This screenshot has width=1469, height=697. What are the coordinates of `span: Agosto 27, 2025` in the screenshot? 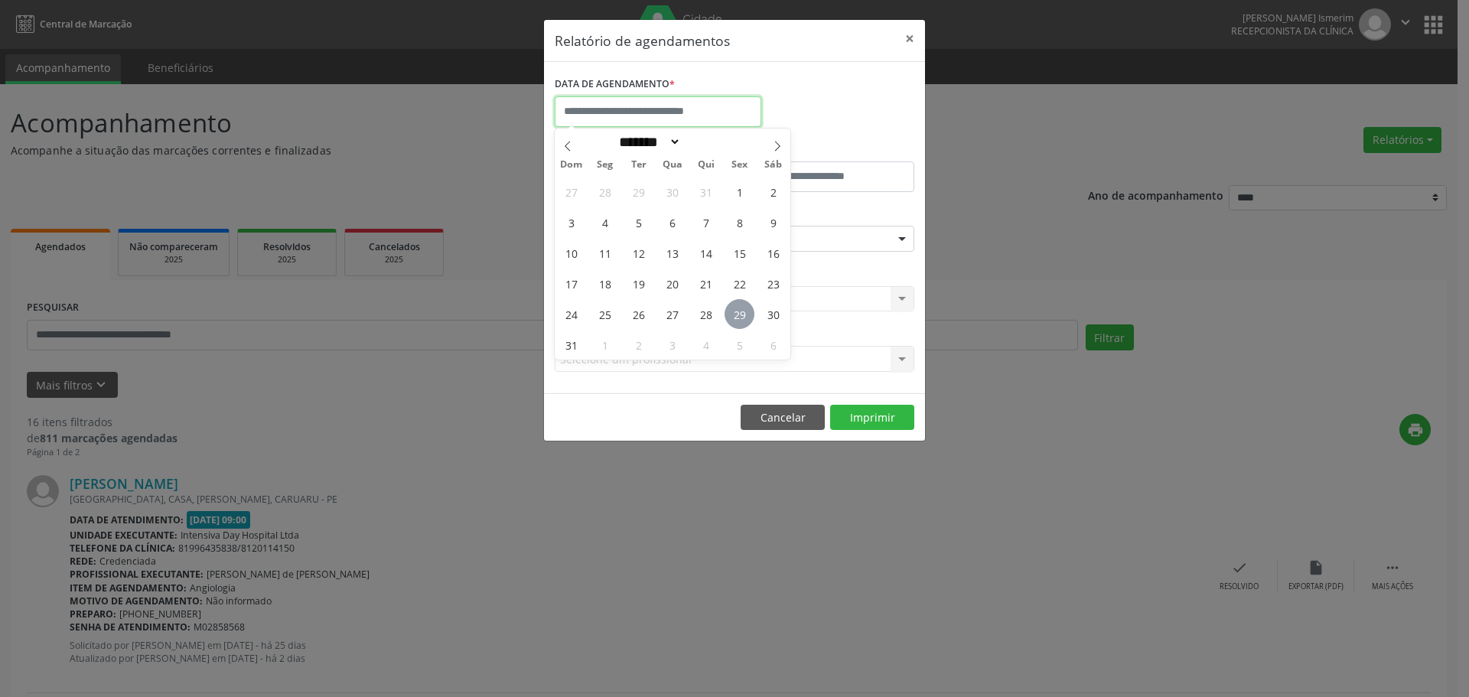 It's located at (672, 314).